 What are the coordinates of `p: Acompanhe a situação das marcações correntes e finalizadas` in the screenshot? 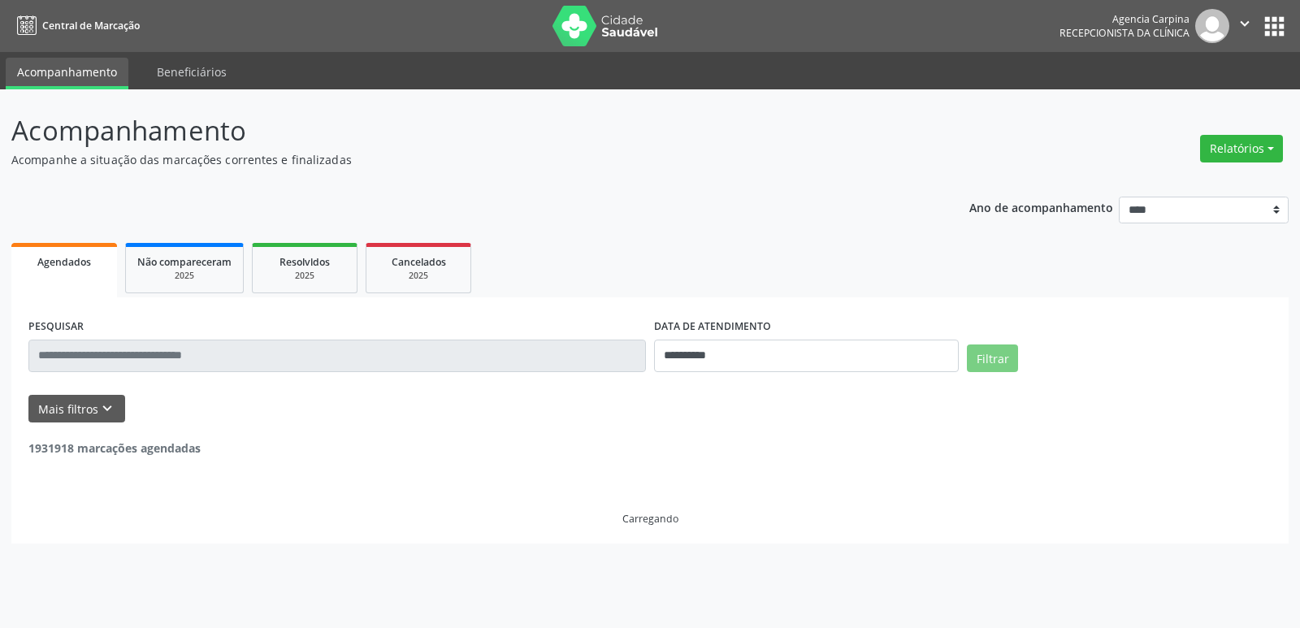 It's located at (458, 159).